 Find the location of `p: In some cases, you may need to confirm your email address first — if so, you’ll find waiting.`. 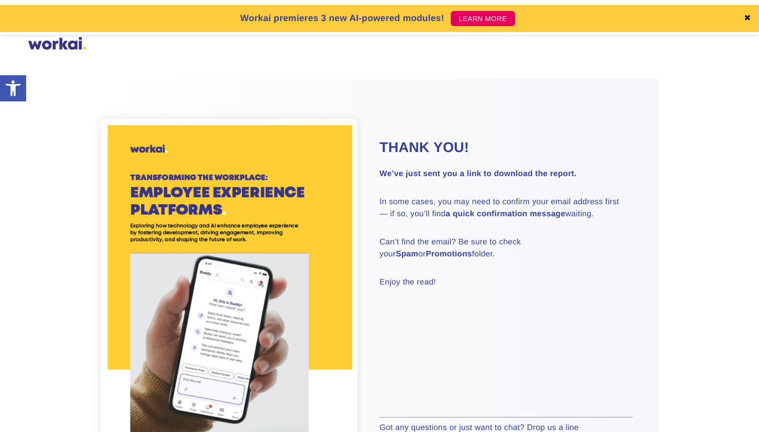

p: In some cases, you may need to confirm your email address first — if so, you’ll find waiting. is located at coordinates (506, 208).